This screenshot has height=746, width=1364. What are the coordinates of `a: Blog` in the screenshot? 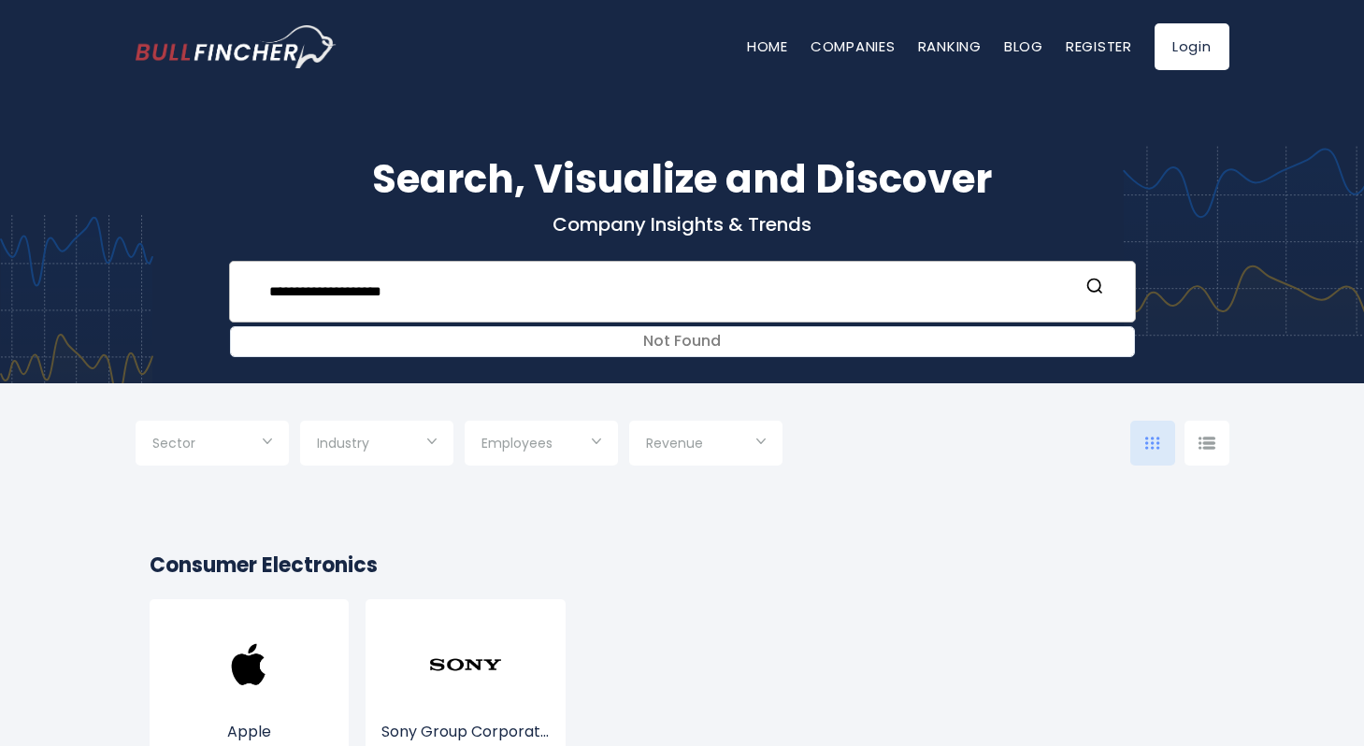 It's located at (1023, 46).